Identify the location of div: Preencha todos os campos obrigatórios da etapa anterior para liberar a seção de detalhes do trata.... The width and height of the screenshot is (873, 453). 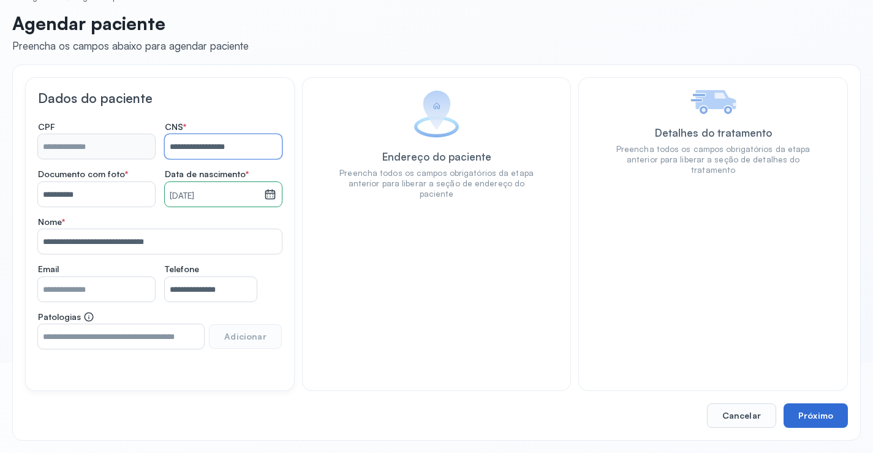
(713, 159).